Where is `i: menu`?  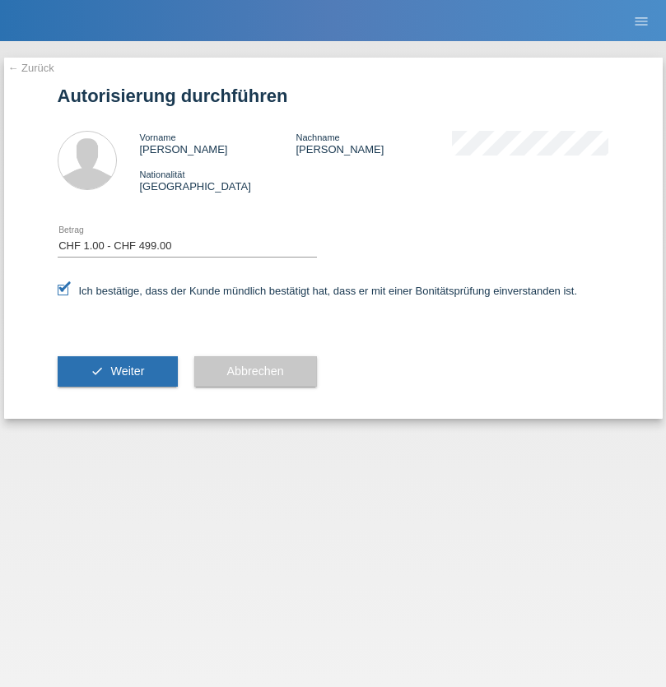 i: menu is located at coordinates (641, 21).